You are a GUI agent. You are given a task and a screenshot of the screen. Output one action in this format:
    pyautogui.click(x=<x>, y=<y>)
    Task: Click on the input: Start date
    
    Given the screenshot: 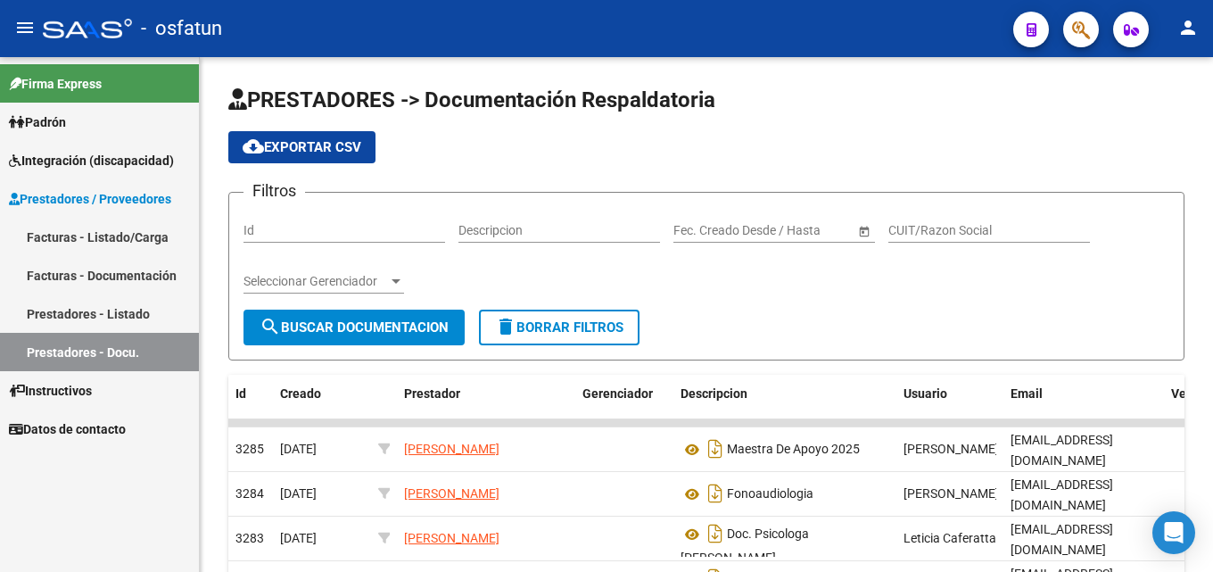 What is the action you would take?
    pyautogui.click(x=701, y=230)
    